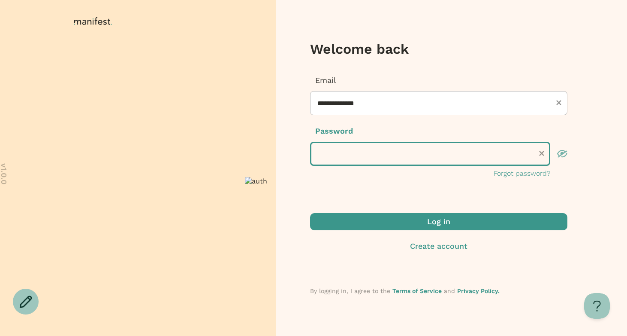 This screenshot has width=627, height=336. What do you see at coordinates (522, 173) in the screenshot?
I see `p: Forgot password?` at bounding box center [522, 173].